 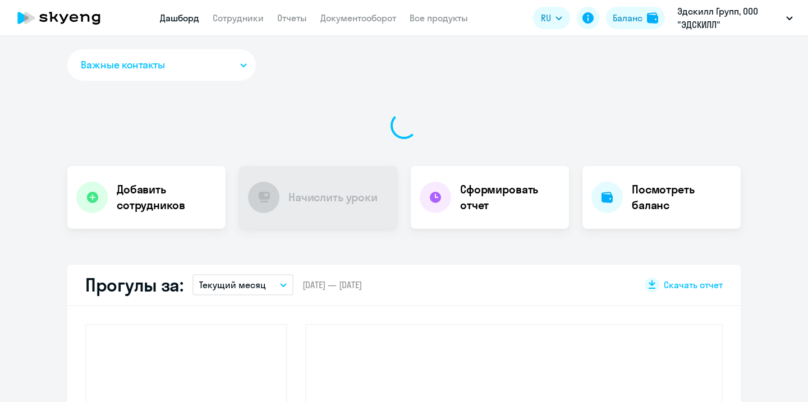 I want to click on h4: Сформировать отчет, so click(x=510, y=198).